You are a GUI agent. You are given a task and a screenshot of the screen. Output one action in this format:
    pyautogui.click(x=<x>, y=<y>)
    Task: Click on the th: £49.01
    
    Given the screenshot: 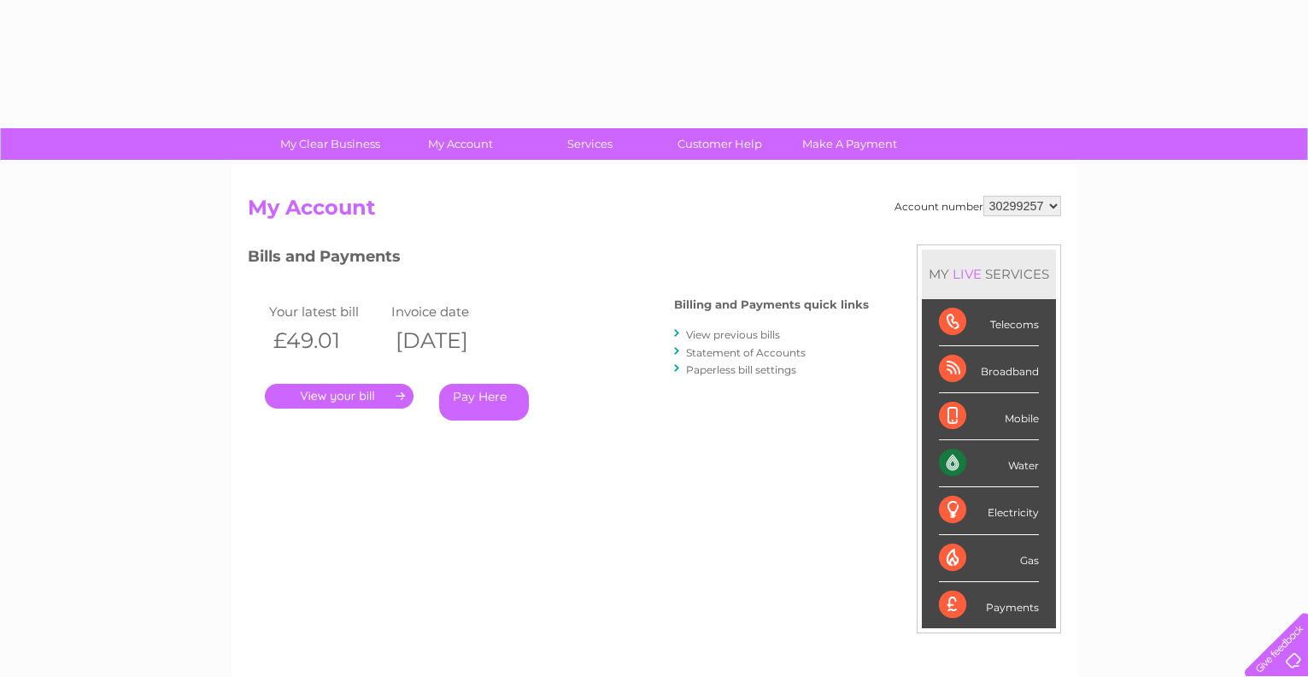 What is the action you would take?
    pyautogui.click(x=326, y=340)
    